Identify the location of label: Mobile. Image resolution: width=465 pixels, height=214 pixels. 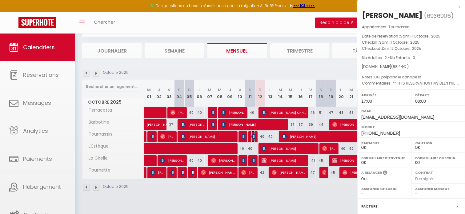
(411, 127).